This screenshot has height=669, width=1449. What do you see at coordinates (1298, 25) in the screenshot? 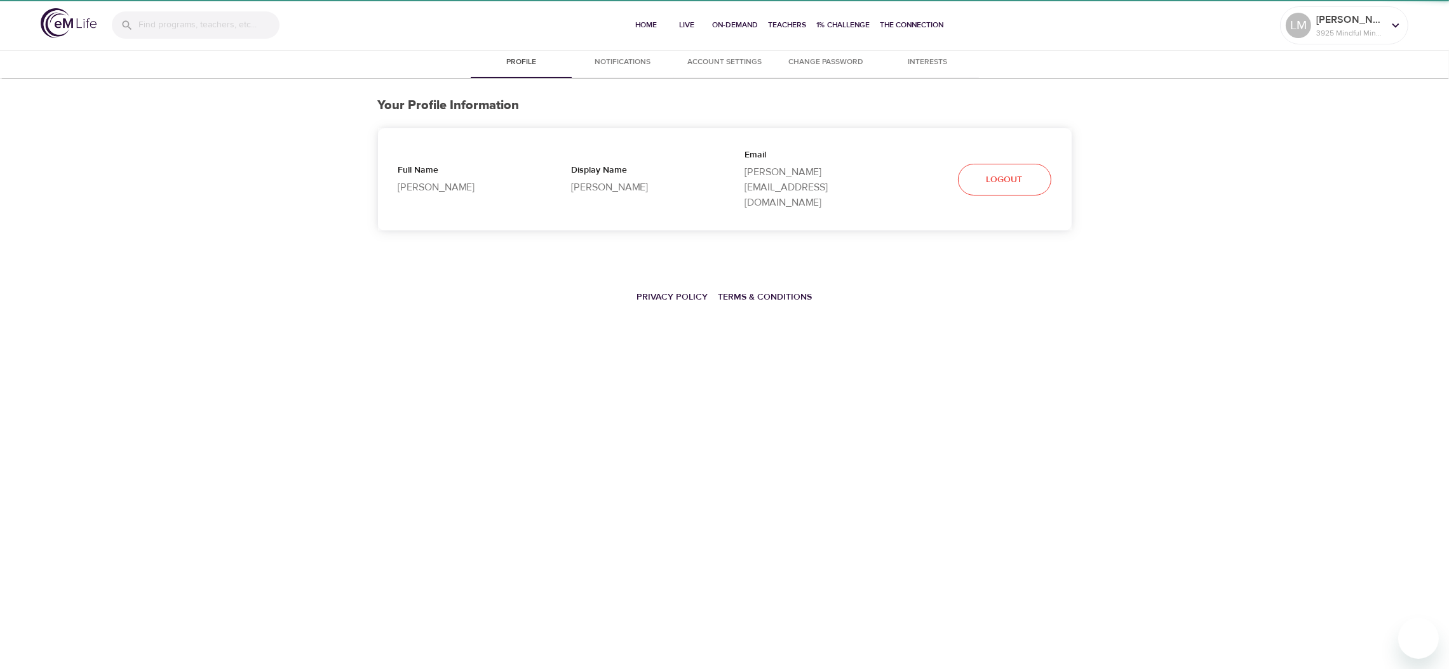
I see `div: LM` at bounding box center [1298, 25].